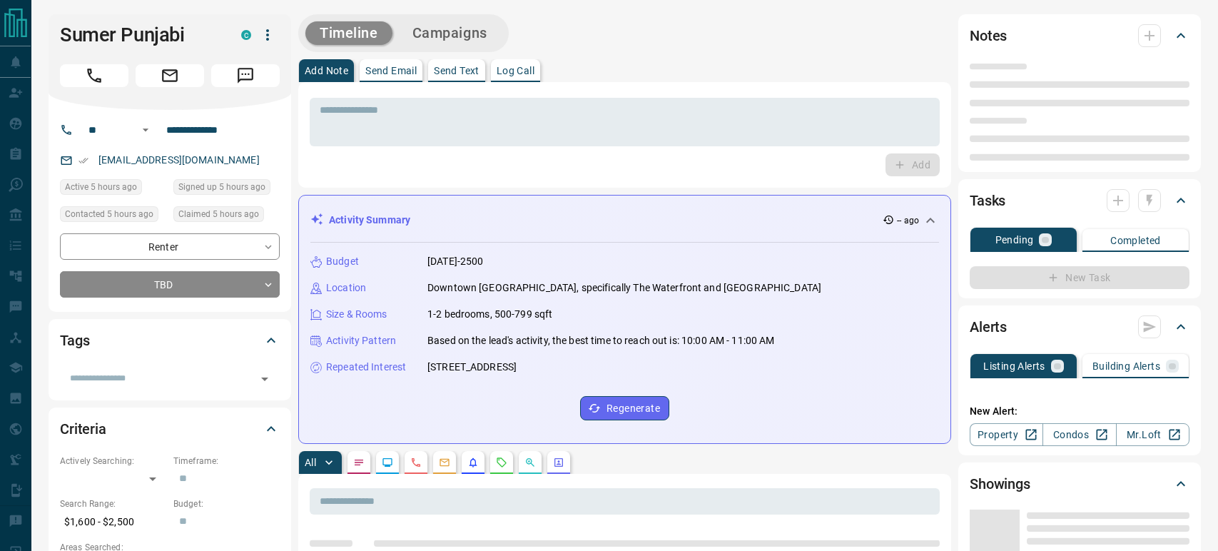  I want to click on h2: Showings, so click(1000, 484).